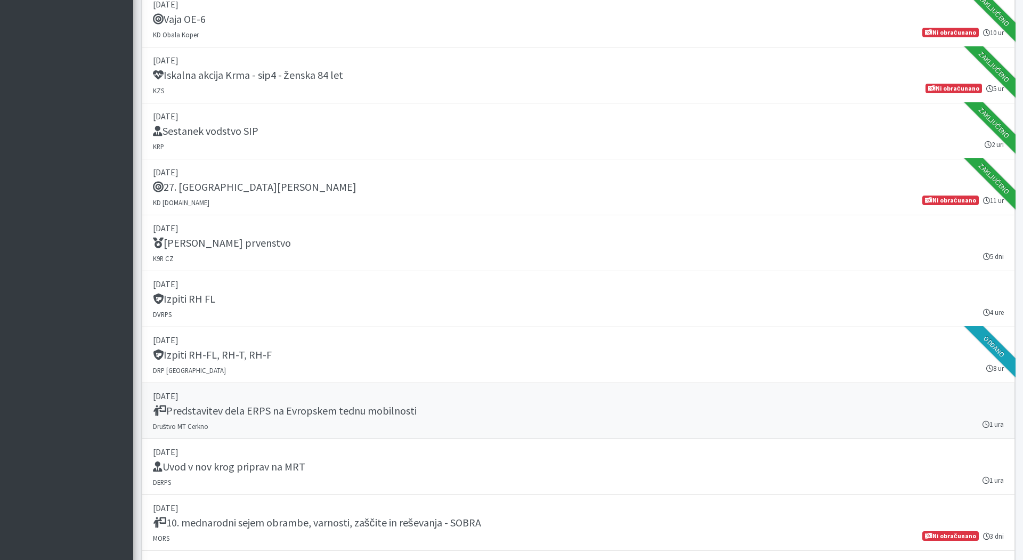 This screenshot has width=1023, height=560. What do you see at coordinates (993, 312) in the screenshot?
I see `small: 4 ure` at bounding box center [993, 312].